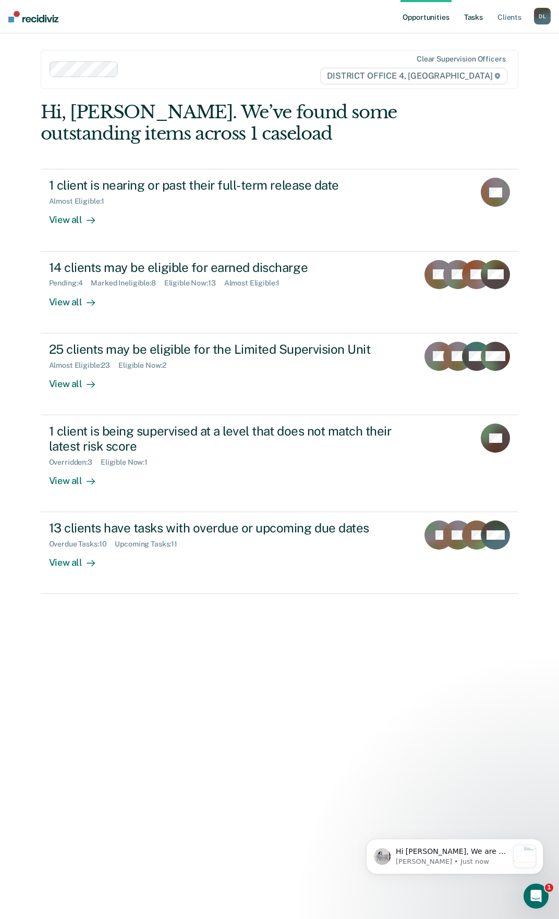  I want to click on button: DL, so click(542, 16).